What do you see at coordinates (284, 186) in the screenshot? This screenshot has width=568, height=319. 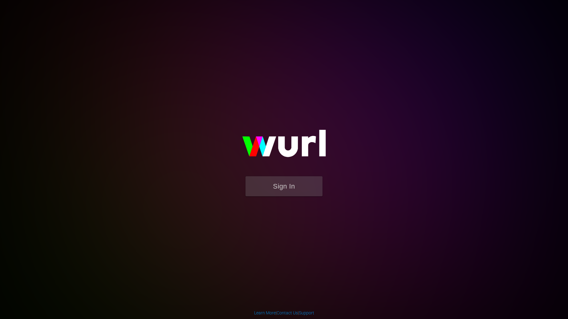 I see `button: Sign In` at bounding box center [284, 186].